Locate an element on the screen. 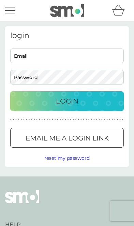  p: Email me a login link is located at coordinates (67, 138).